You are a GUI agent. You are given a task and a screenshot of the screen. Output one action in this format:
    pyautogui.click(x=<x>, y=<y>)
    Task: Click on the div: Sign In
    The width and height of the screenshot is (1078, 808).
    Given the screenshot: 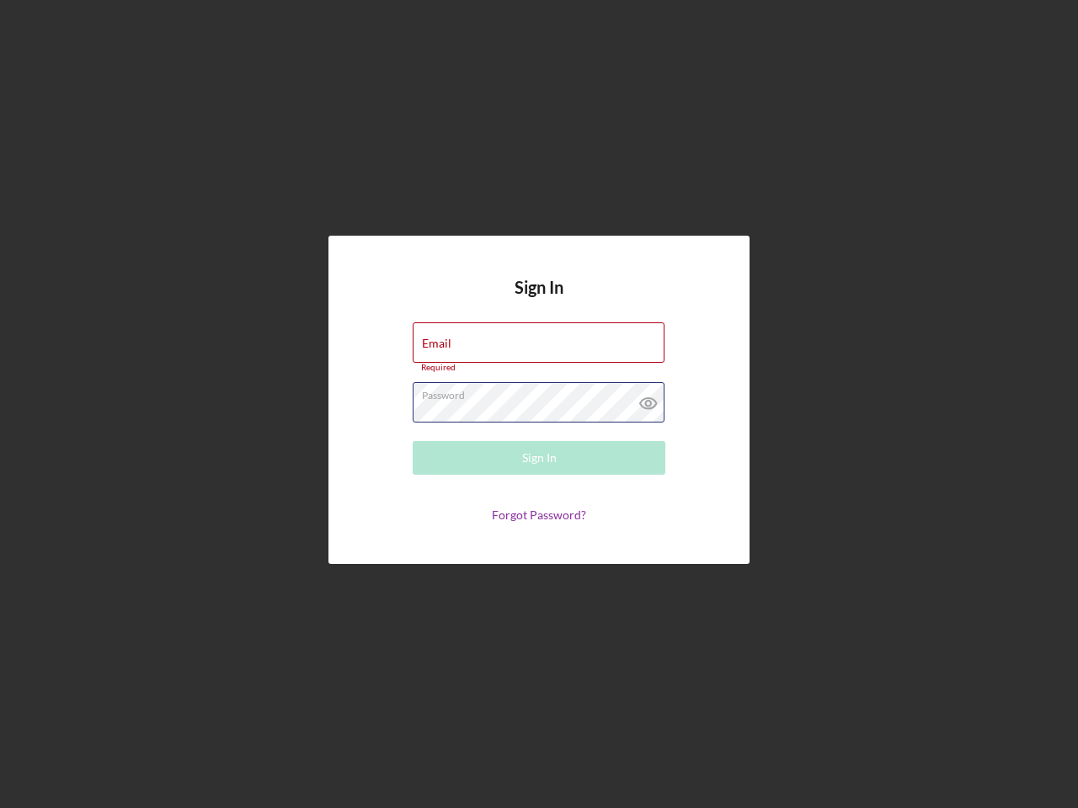 What is the action you would take?
    pyautogui.click(x=539, y=458)
    